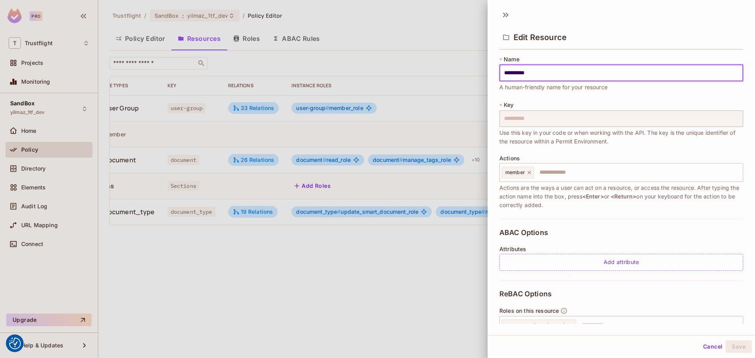  I want to click on span: Attributes, so click(513, 249).